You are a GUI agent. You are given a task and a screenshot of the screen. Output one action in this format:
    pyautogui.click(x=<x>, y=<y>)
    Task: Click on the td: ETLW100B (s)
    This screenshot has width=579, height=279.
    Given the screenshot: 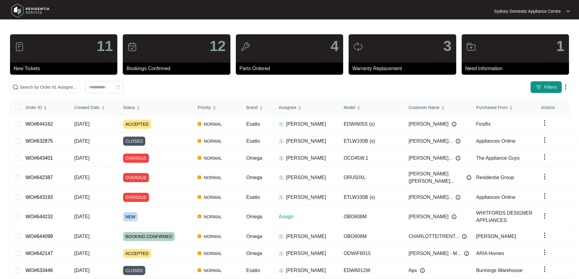 What is the action you would take?
    pyautogui.click(x=372, y=141)
    